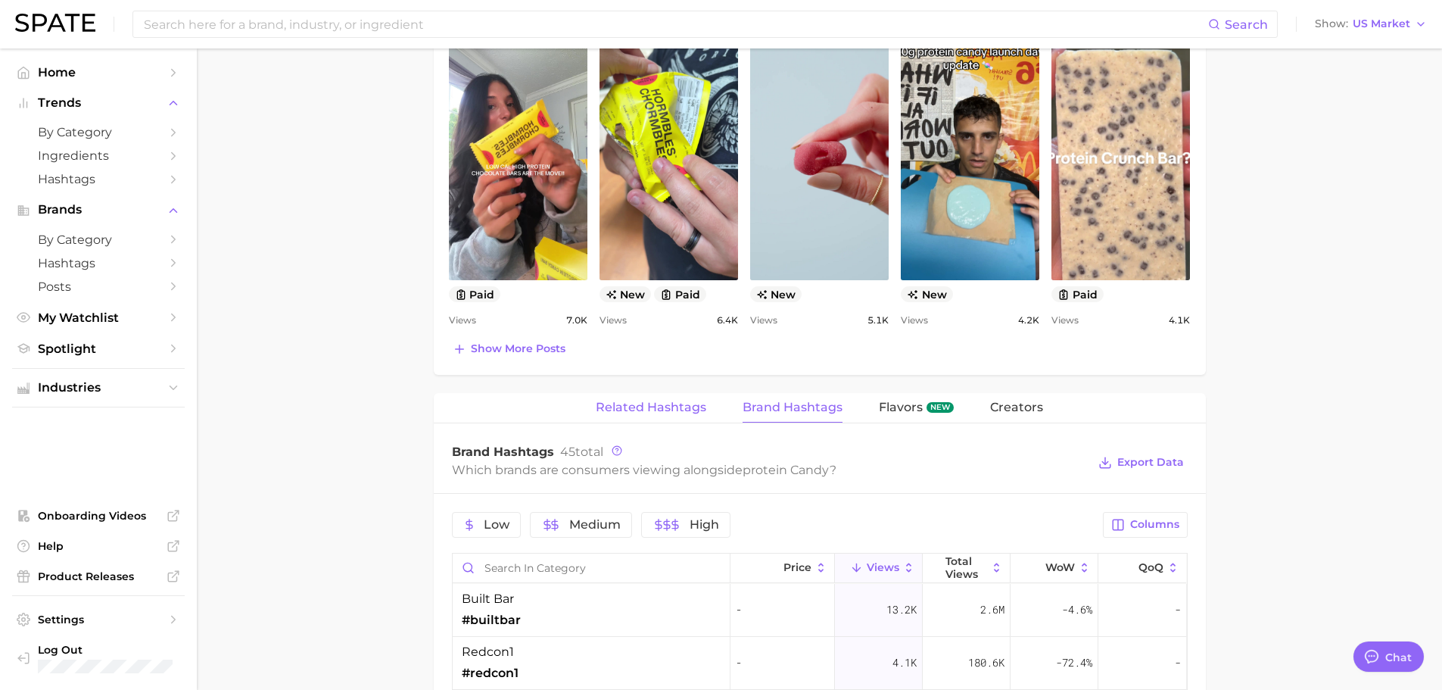 The image size is (1442, 690). Describe the element at coordinates (98, 619) in the screenshot. I see `a: Settings` at that location.